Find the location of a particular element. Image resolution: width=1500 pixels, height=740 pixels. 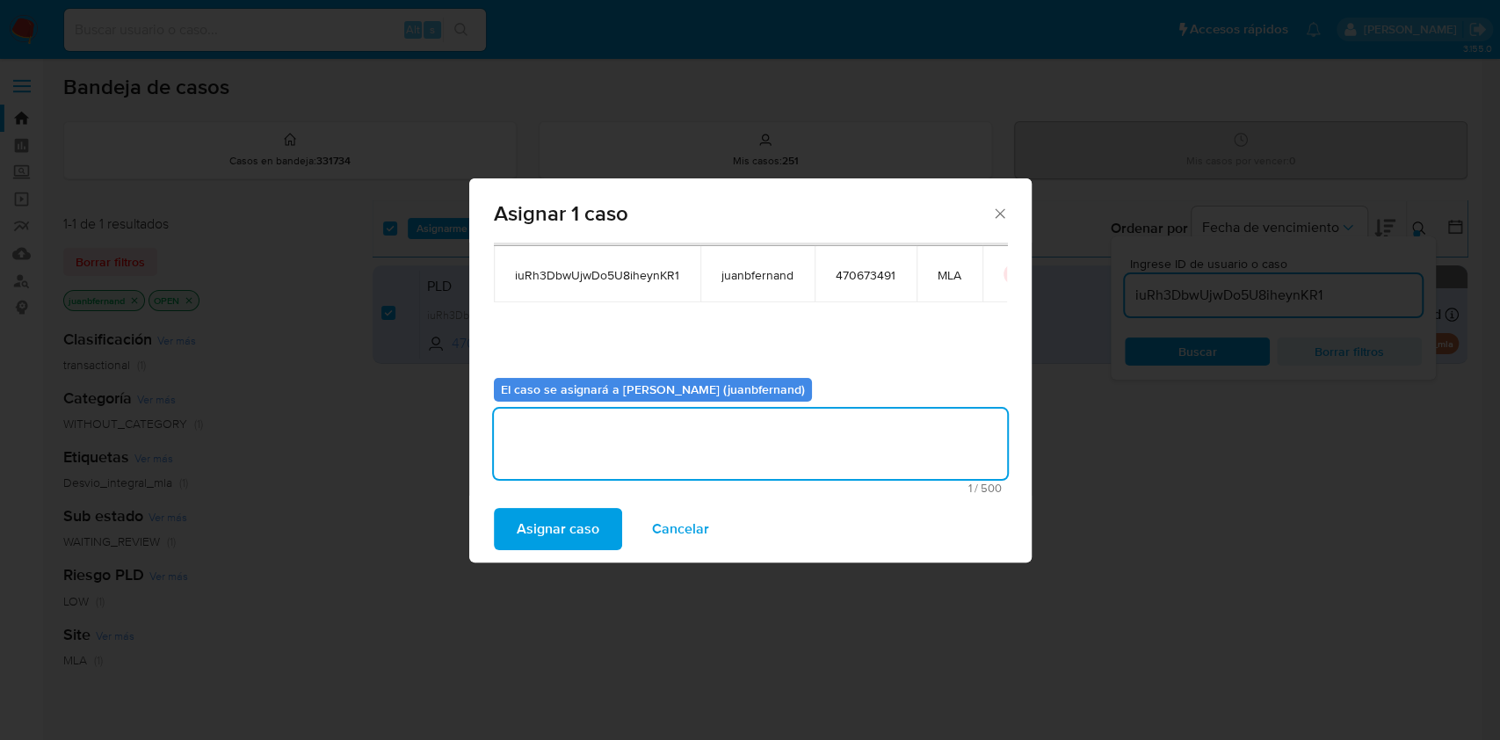

span: 470673491 is located at coordinates (866, 275).